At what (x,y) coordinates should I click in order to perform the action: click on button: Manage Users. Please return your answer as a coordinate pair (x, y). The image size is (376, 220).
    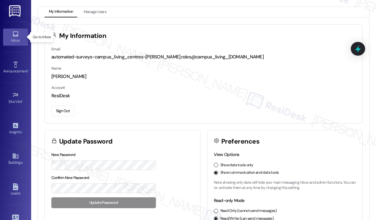
    Looking at the image, I should click on (95, 12).